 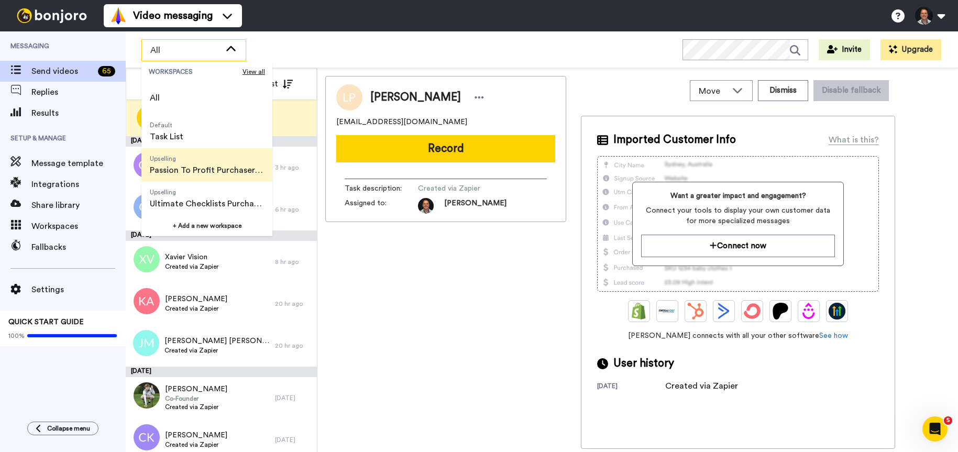 I want to click on button: Collapse menu, so click(x=63, y=429).